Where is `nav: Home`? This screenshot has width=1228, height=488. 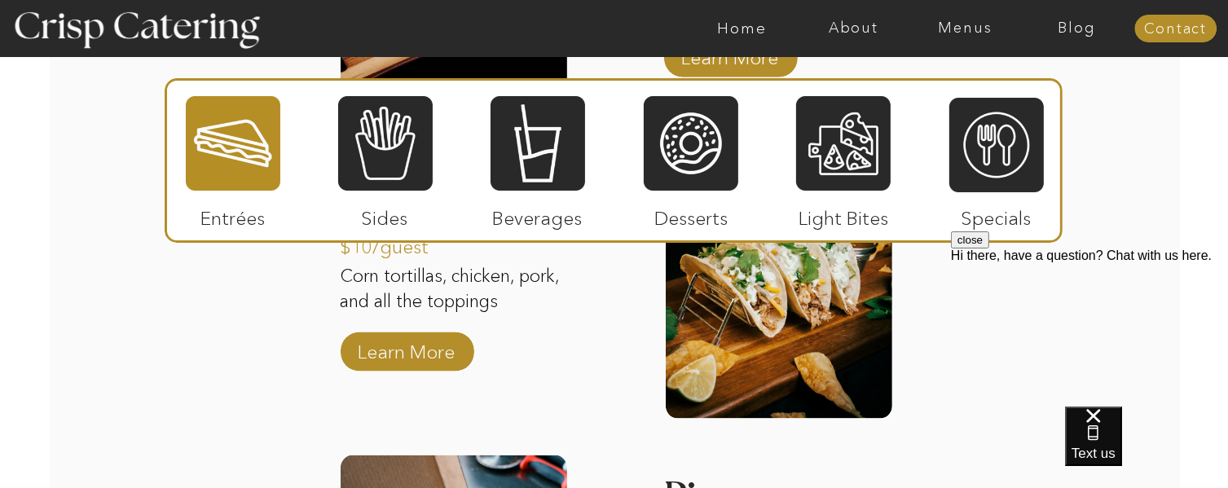
nav: Home is located at coordinates (742, 29).